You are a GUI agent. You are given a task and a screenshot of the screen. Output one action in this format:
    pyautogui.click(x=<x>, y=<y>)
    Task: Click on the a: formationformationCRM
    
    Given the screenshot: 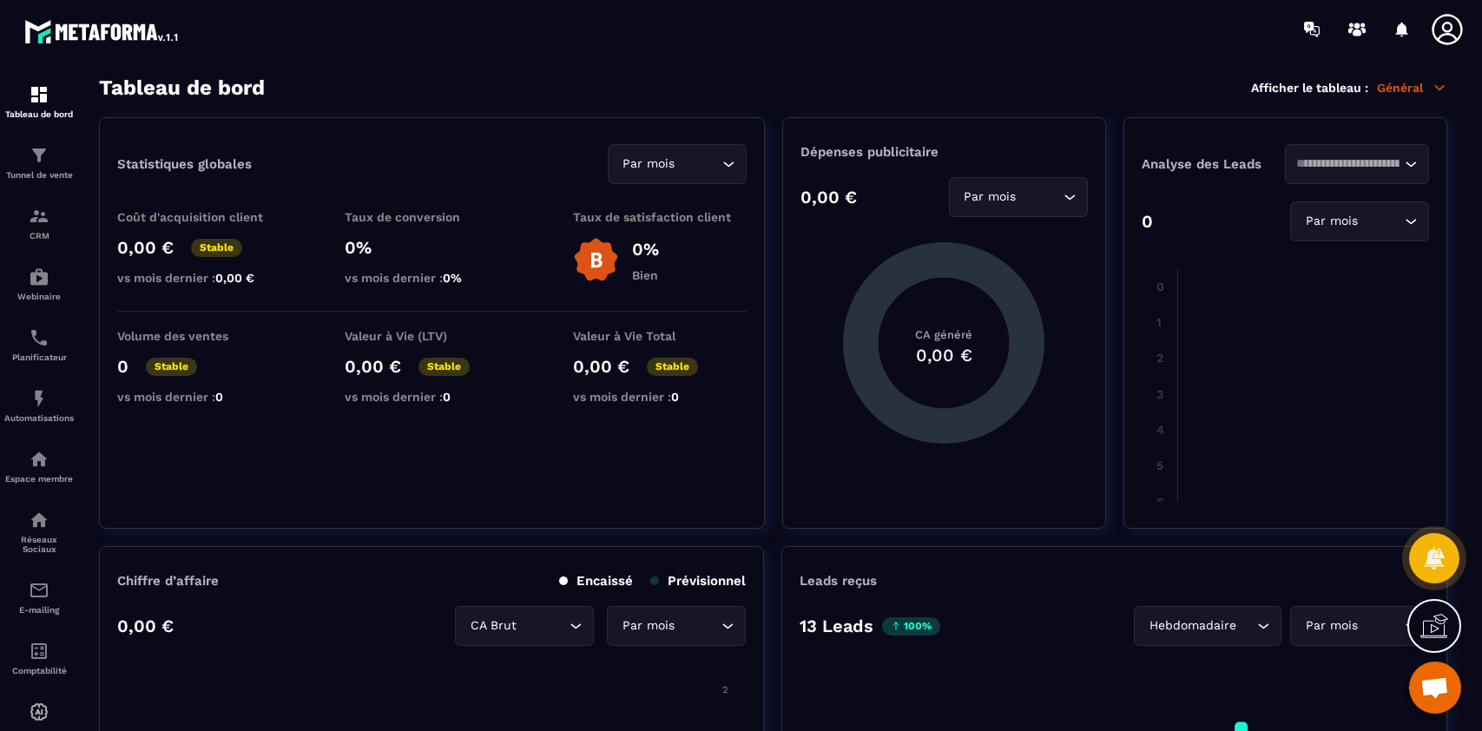 What is the action you would take?
    pyautogui.click(x=39, y=223)
    